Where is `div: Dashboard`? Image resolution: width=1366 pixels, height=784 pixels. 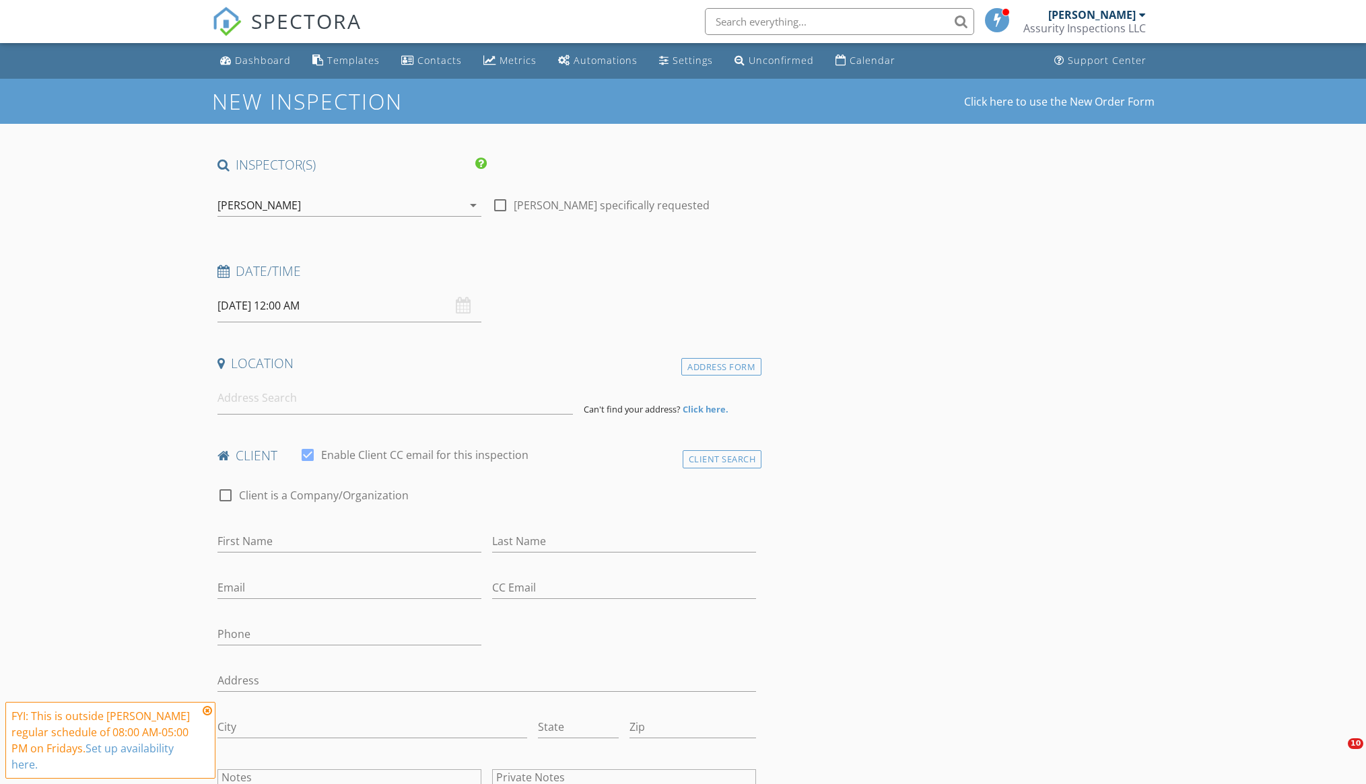 div: Dashboard is located at coordinates (263, 60).